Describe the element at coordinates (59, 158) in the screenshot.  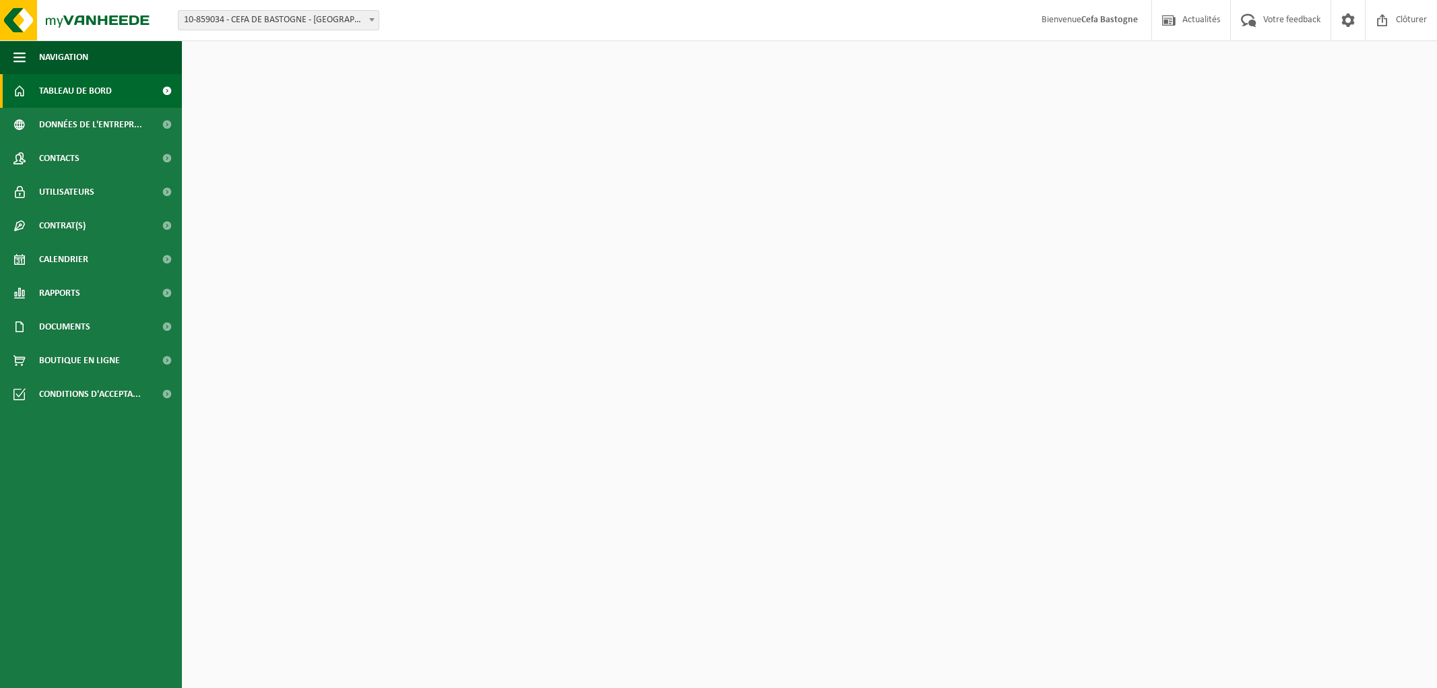
I see `span: Contacts` at that location.